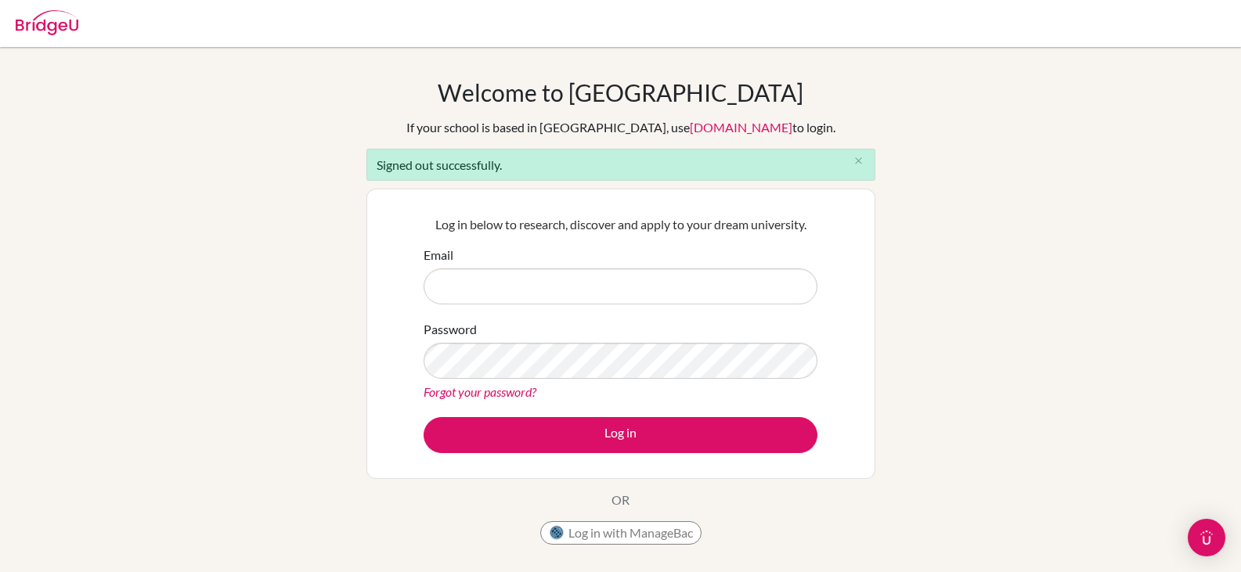 The height and width of the screenshot is (572, 1241). What do you see at coordinates (621, 533) in the screenshot?
I see `button: Log in with ManageBac` at bounding box center [621, 533].